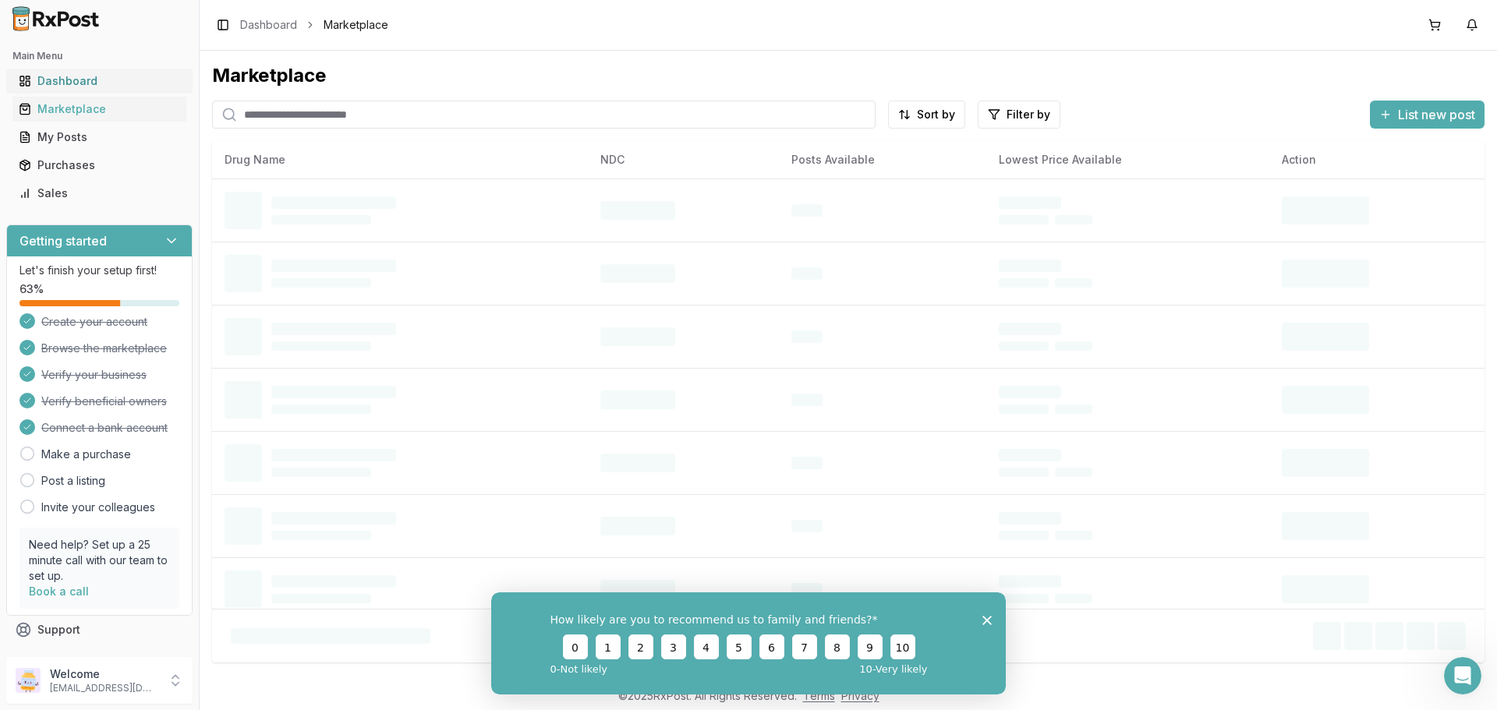  Describe the element at coordinates (99, 56) in the screenshot. I see `h2: Main Menu` at that location.